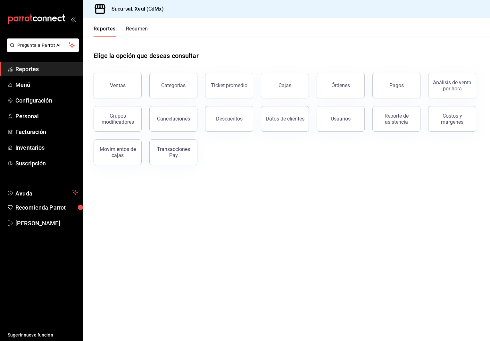  What do you see at coordinates (285, 119) in the screenshot?
I see `div: Datos de clientes` at bounding box center [285, 119].